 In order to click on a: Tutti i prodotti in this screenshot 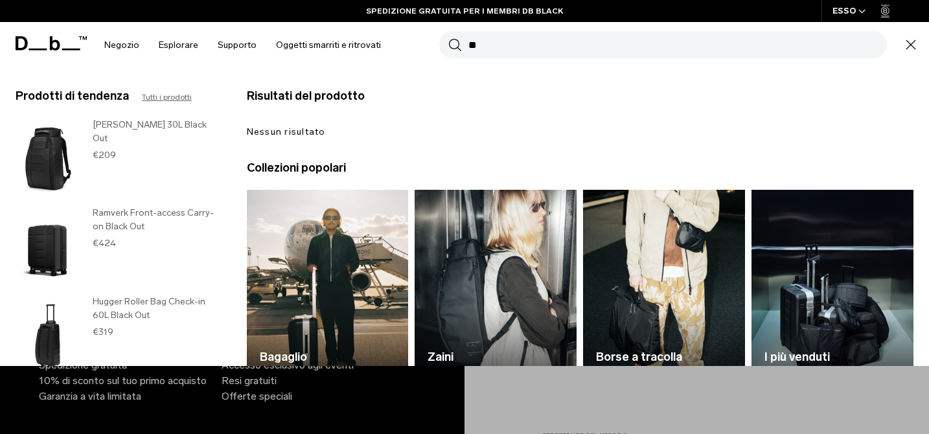, I will do `click(166, 97)`.